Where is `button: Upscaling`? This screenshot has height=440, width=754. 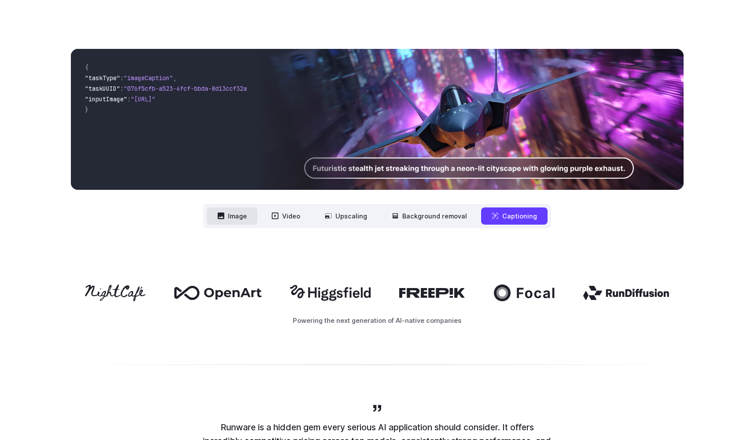
button: Upscaling is located at coordinates (346, 216).